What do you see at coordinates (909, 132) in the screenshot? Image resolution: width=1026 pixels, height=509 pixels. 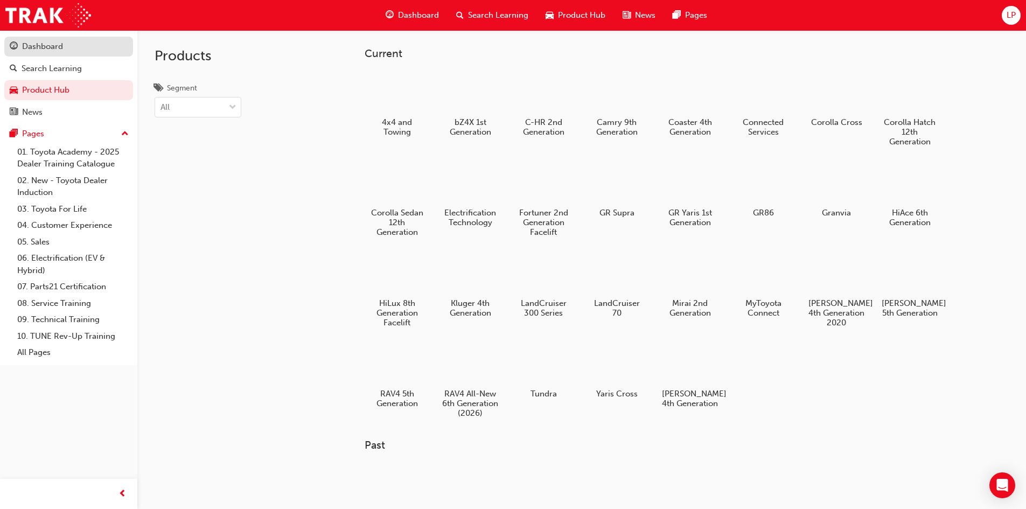 I see `h5: Corolla Hatch 12th Generation` at bounding box center [909, 132].